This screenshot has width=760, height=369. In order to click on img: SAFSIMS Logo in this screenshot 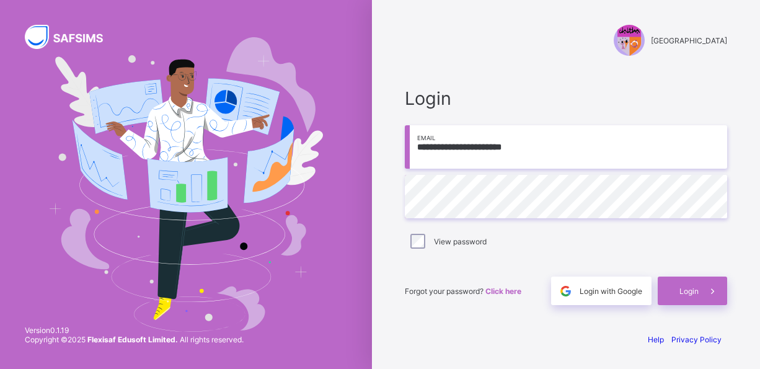, I will do `click(71, 37)`.